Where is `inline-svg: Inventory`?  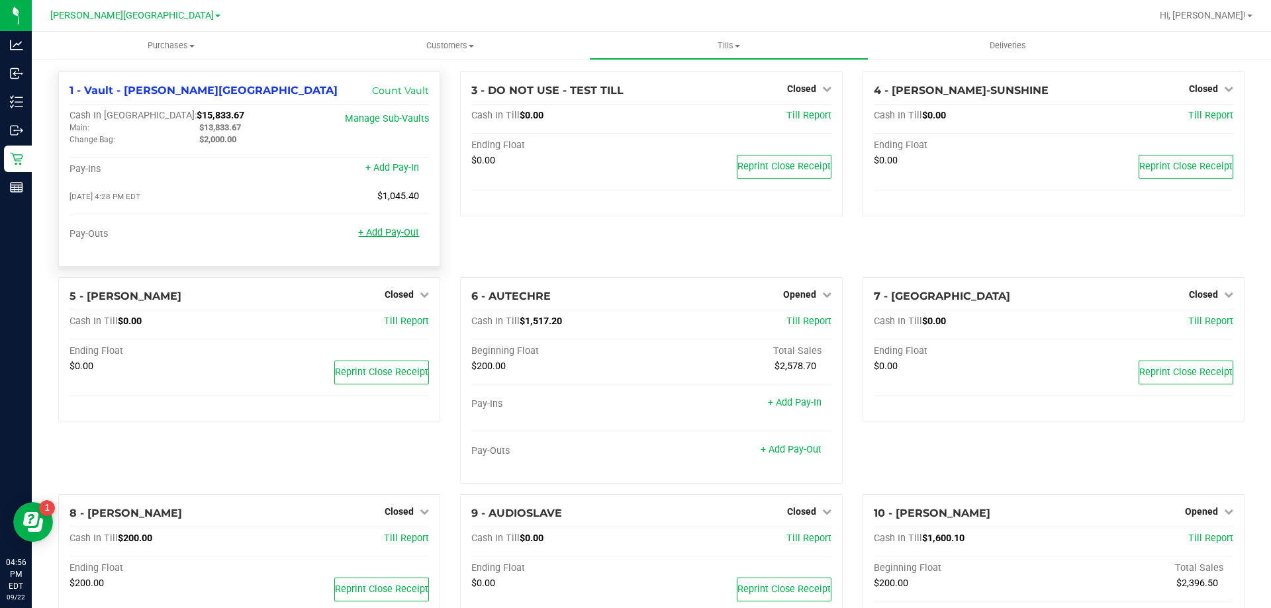
inline-svg: Inventory is located at coordinates (17, 102).